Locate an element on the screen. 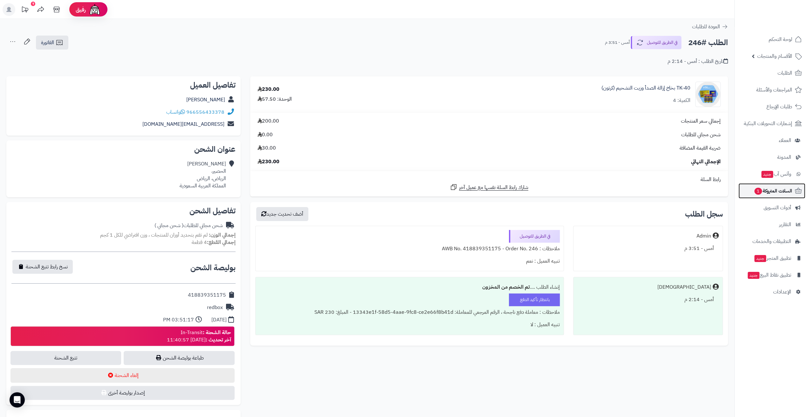 This screenshot has height=417, width=809. div: تنبيه العميل : لا is located at coordinates (409, 325).